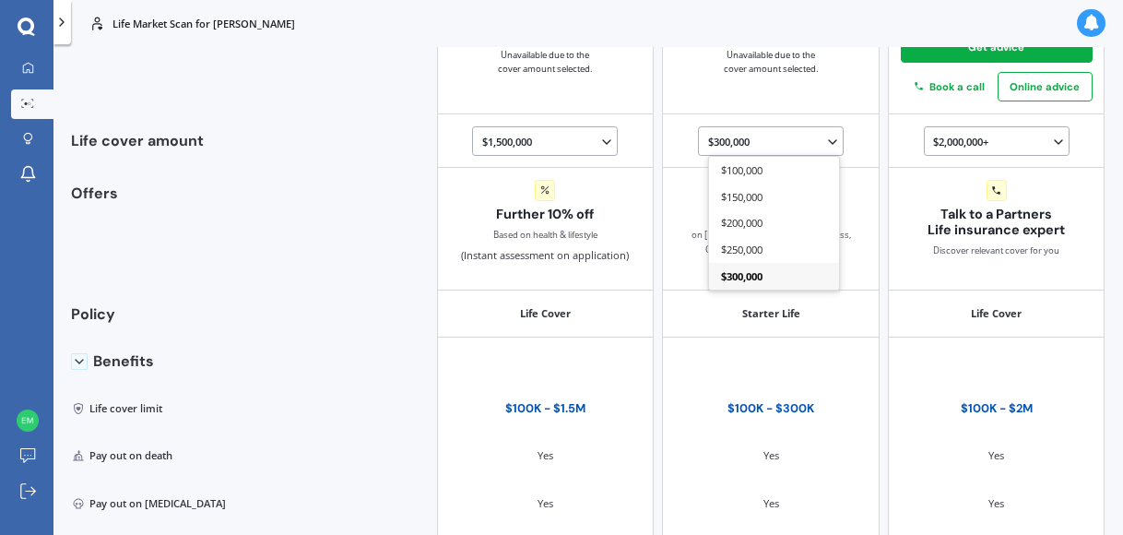 The height and width of the screenshot is (535, 1123). Describe the element at coordinates (545, 221) in the screenshot. I see `div: (Instant assessment on application)` at that location.